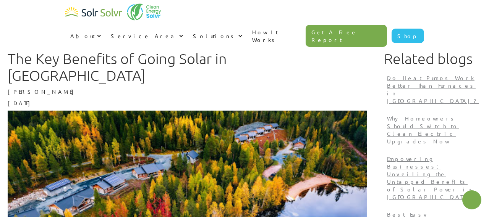  I want to click on a: How It Works, so click(276, 36).